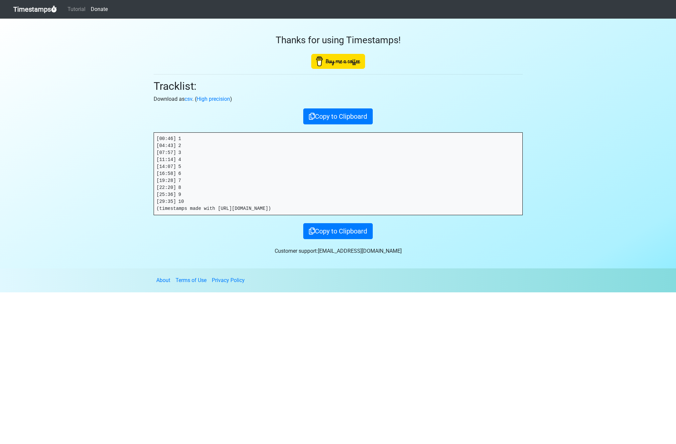  I want to click on a: Timestamps, so click(35, 9).